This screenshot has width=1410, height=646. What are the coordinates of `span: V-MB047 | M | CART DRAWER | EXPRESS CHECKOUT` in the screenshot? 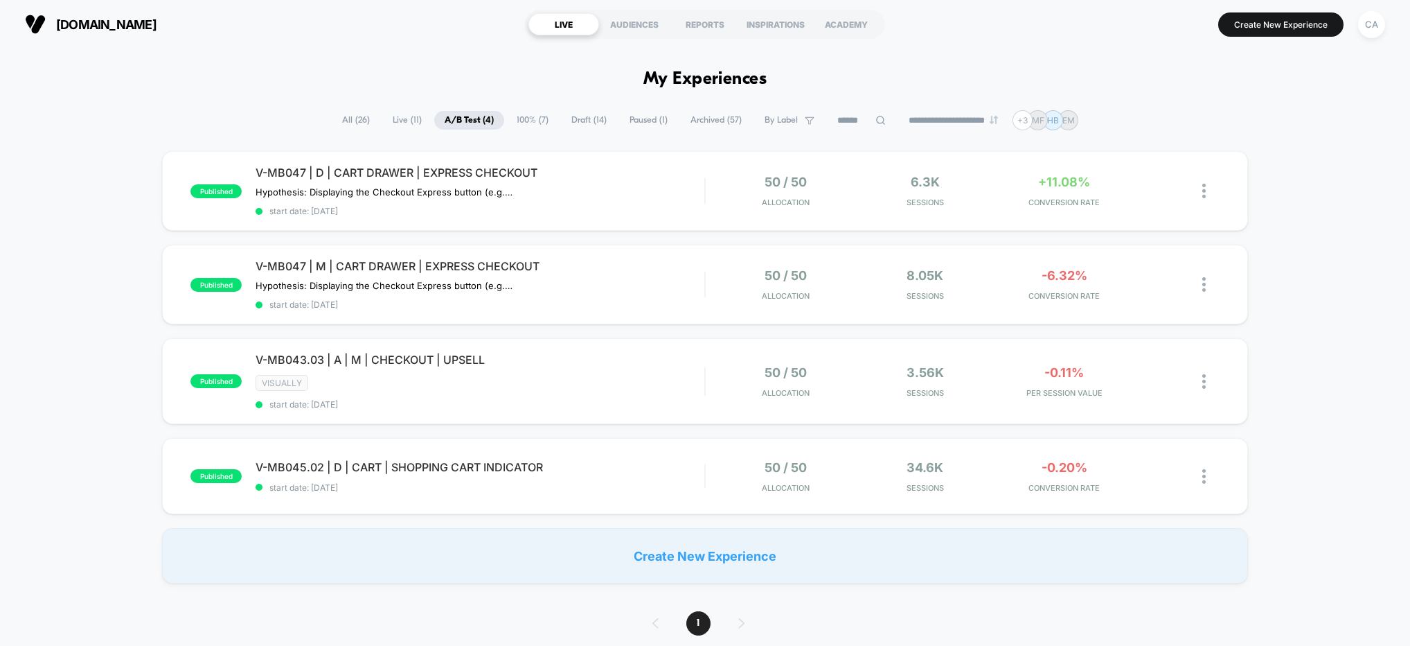 It's located at (480, 266).